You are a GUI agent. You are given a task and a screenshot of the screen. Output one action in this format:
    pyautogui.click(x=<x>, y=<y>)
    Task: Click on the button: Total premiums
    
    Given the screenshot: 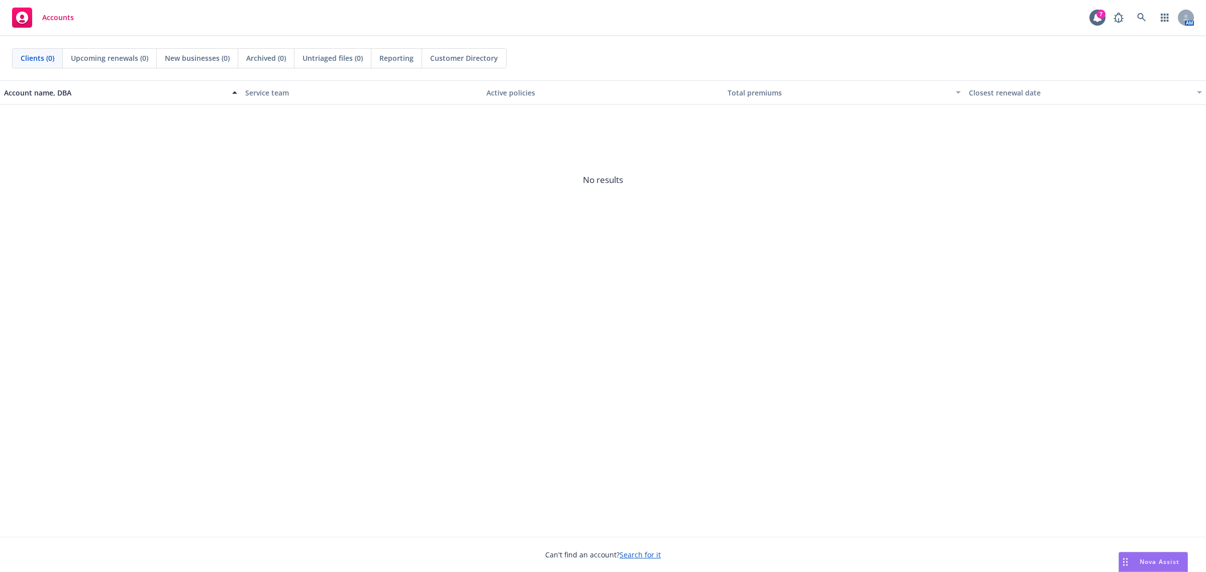 What is the action you would take?
    pyautogui.click(x=844, y=92)
    